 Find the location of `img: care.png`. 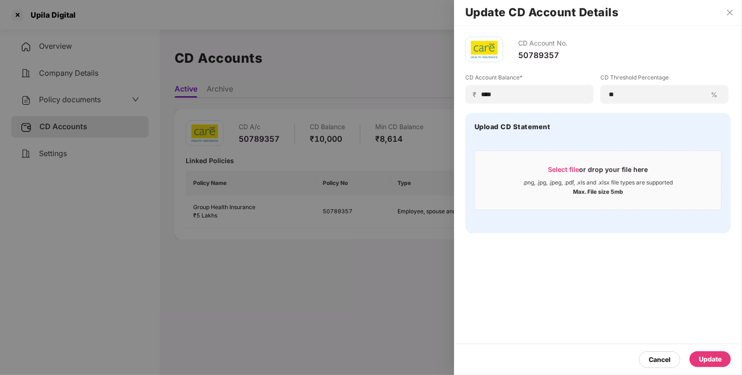

img: care.png is located at coordinates (484, 49).